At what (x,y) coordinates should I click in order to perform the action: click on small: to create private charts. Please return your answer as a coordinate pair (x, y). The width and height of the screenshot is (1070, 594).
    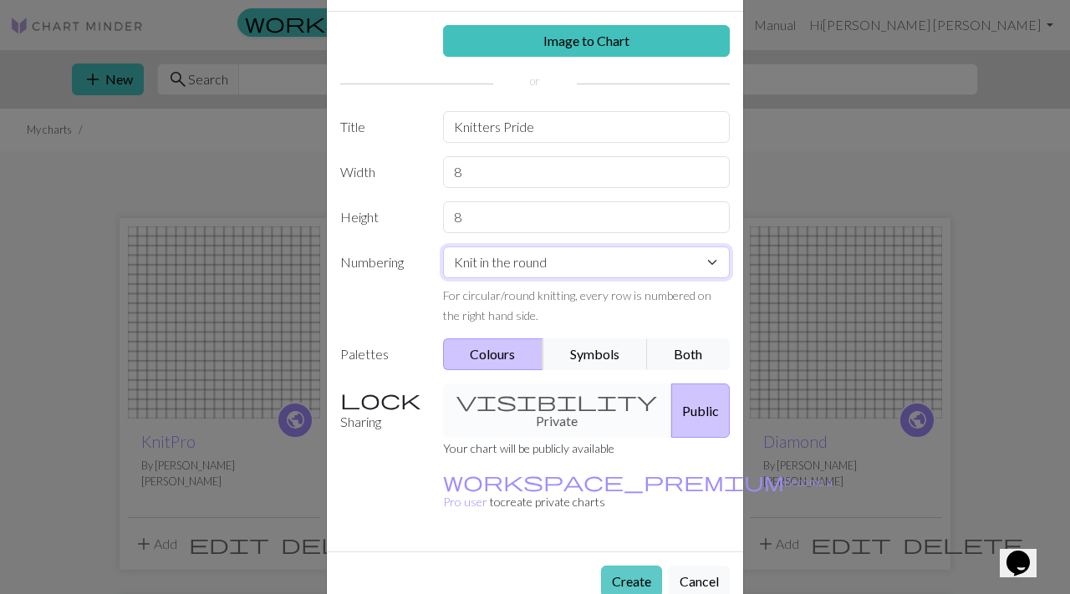
    Looking at the image, I should click on (638, 492).